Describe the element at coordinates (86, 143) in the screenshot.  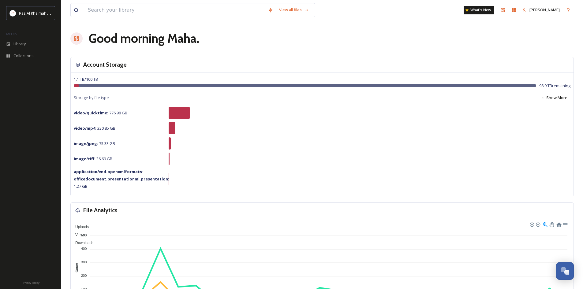
I see `strong: image/jpeg :` at that location.